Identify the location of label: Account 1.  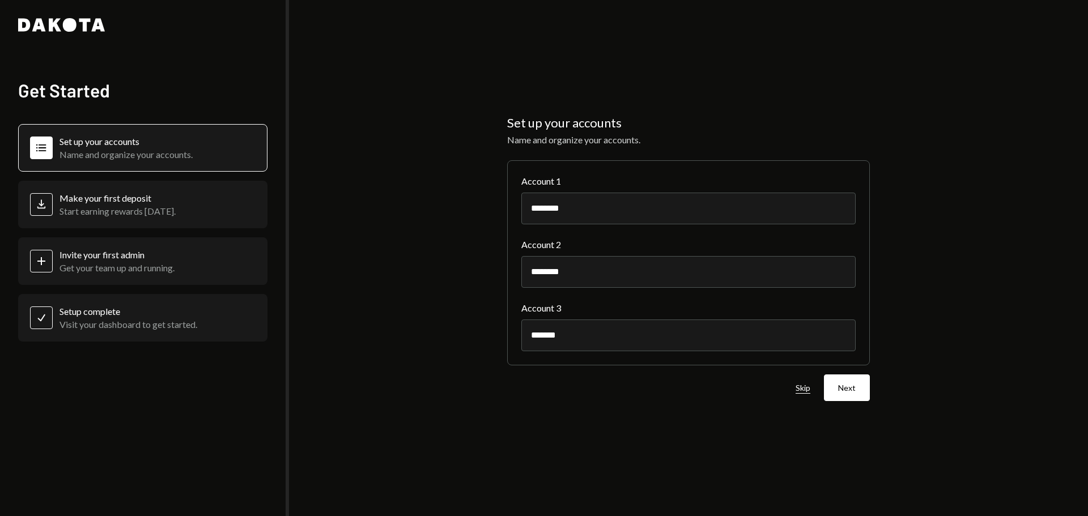
(689, 181).